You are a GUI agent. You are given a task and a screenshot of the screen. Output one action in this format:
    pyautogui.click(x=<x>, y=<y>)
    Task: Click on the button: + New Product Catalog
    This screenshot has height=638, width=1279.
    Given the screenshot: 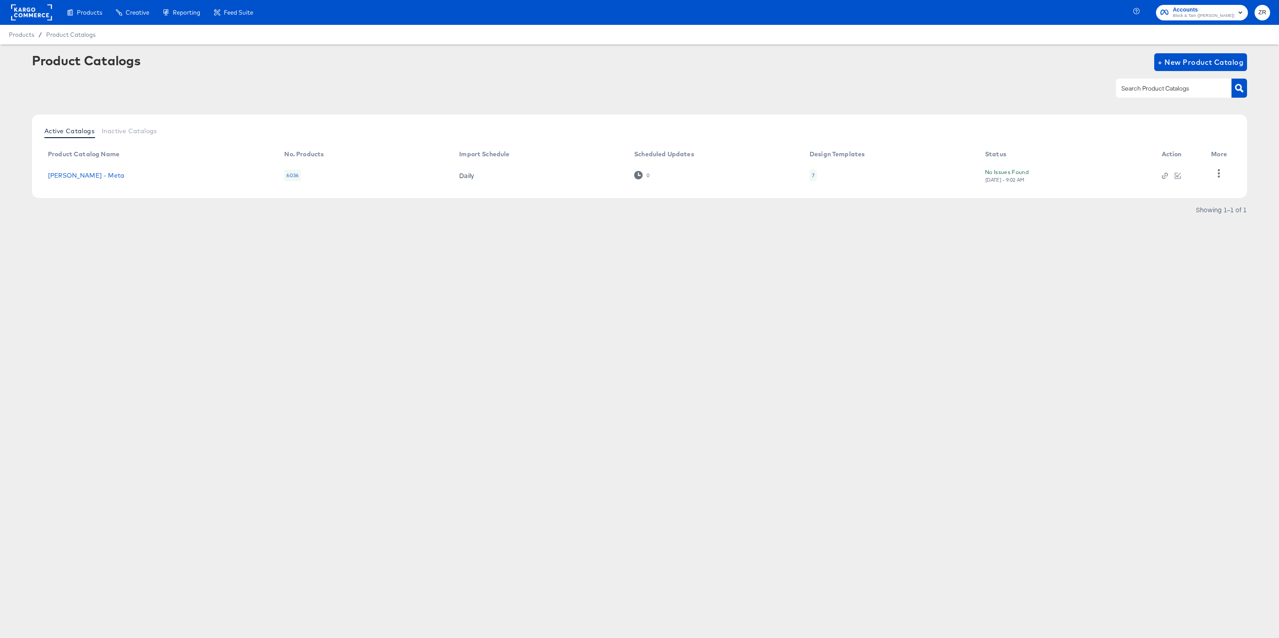 What is the action you would take?
    pyautogui.click(x=1200, y=62)
    